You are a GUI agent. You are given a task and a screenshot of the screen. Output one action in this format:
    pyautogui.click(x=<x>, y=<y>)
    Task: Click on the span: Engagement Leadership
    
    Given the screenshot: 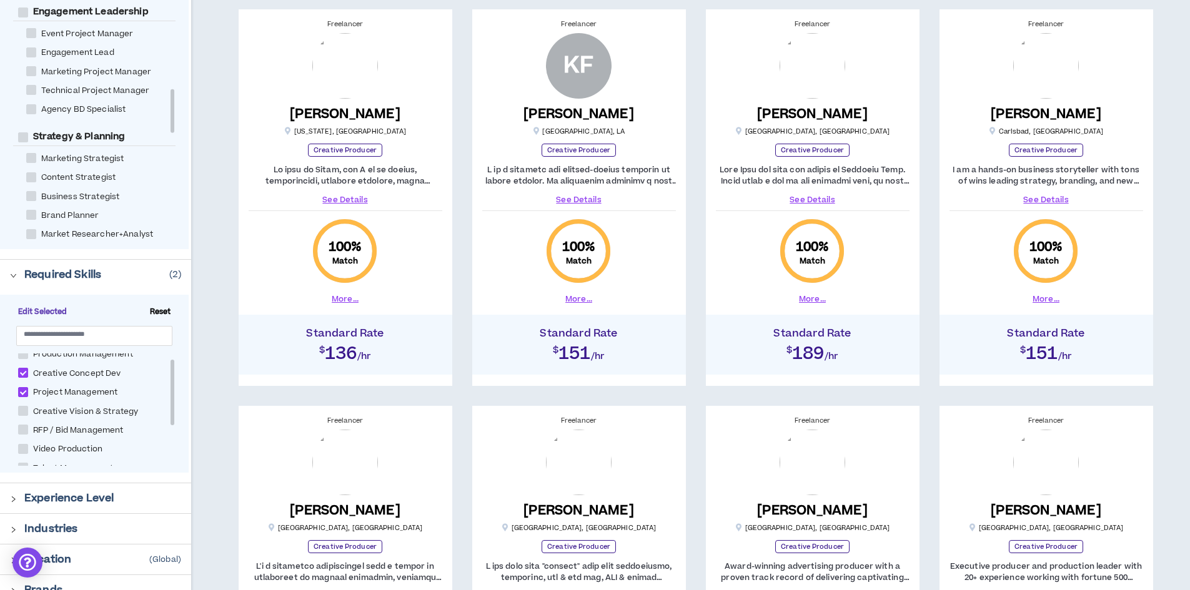 What is the action you would take?
    pyautogui.click(x=91, y=12)
    